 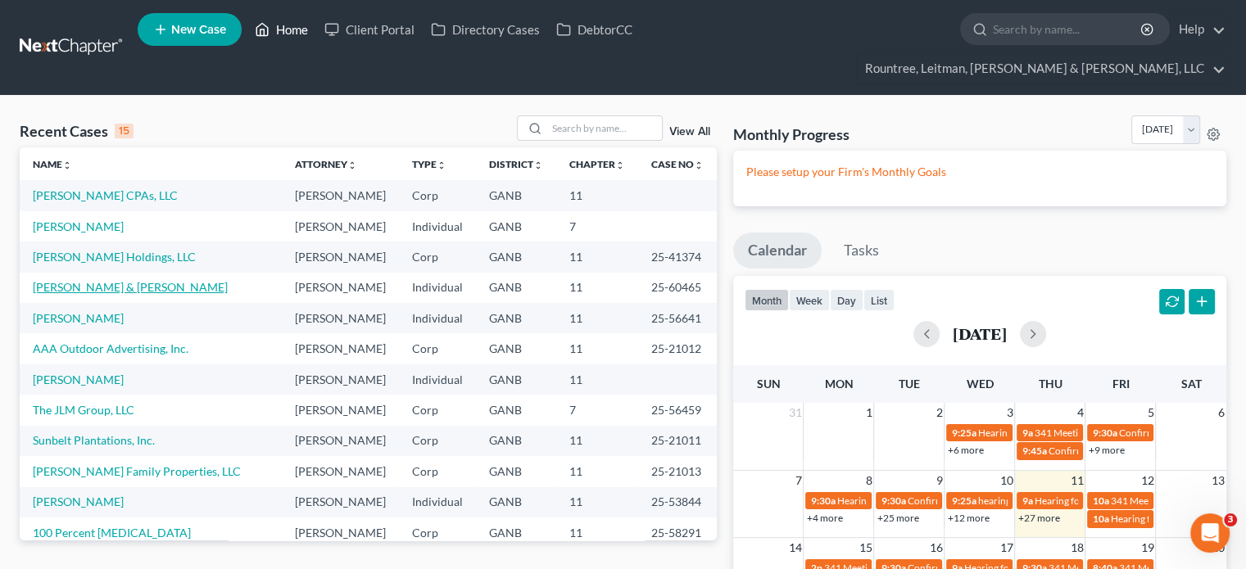 What do you see at coordinates (1076, 481) in the screenshot?
I see `span: 11` at bounding box center [1076, 481].